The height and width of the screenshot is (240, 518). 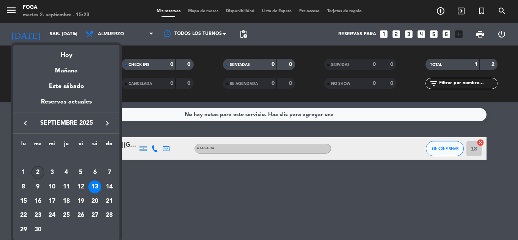 What do you see at coordinates (109, 216) in the screenshot?
I see `td: 28 de septiembre de 2025` at bounding box center [109, 216].